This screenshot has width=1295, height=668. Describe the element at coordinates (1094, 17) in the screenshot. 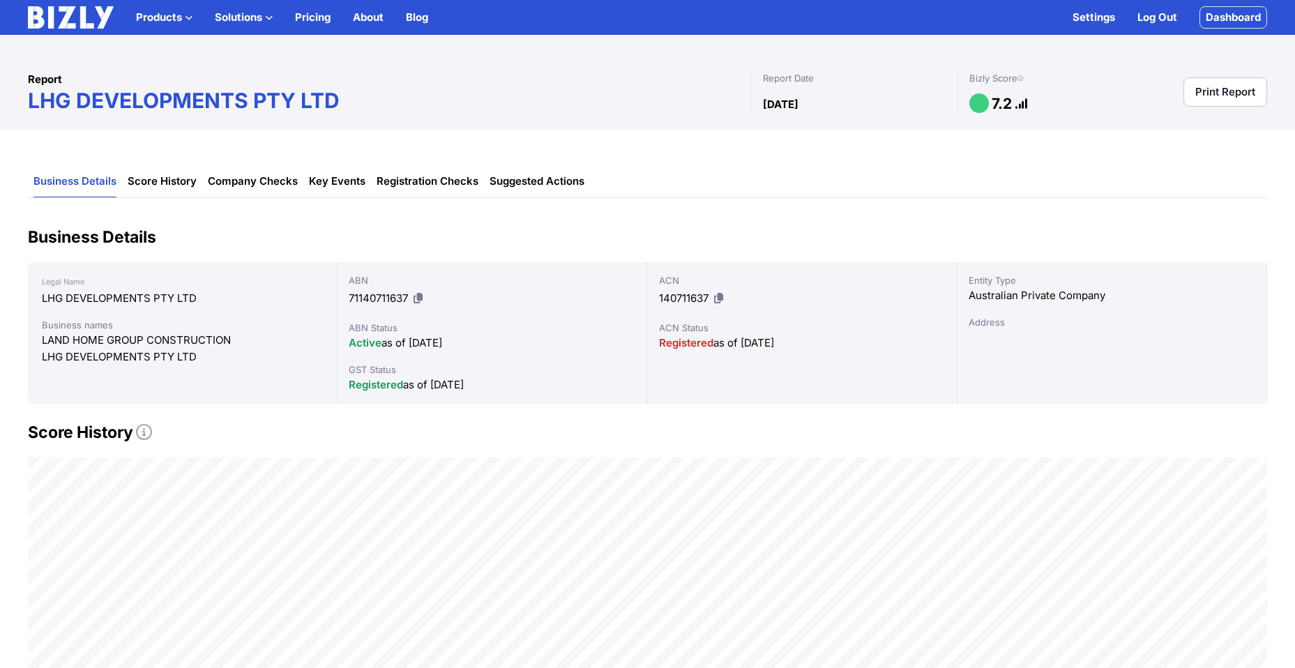

I see `a: Settings` at that location.